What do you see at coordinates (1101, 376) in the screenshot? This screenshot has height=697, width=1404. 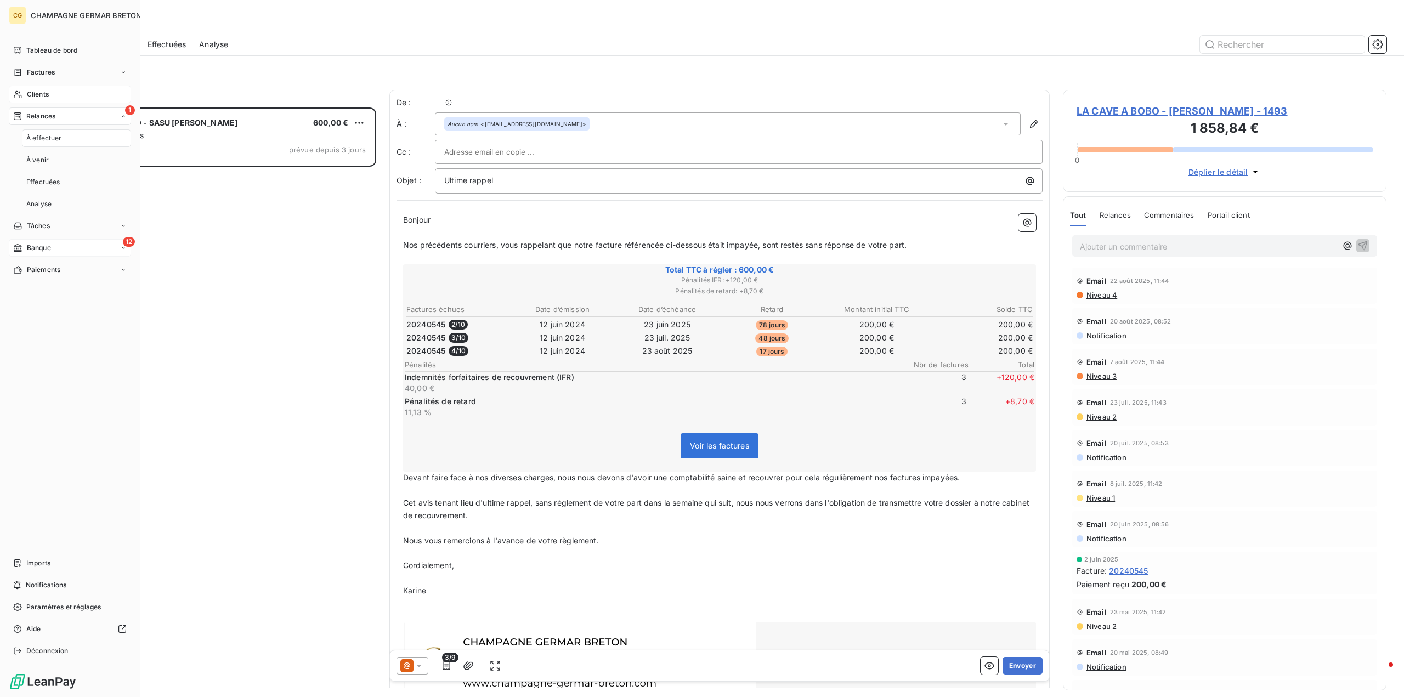 I see `span: Niveau 3` at bounding box center [1101, 376].